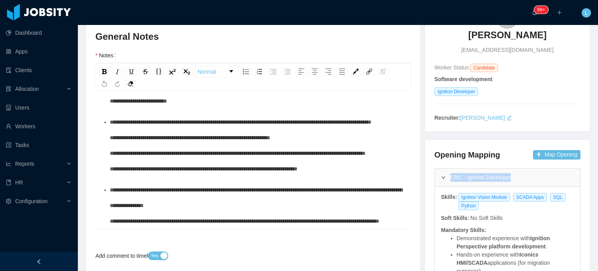 The width and height of the screenshot is (598, 271). Describe the element at coordinates (557, 155) in the screenshot. I see `button: icon: plusMap Opening` at that location.